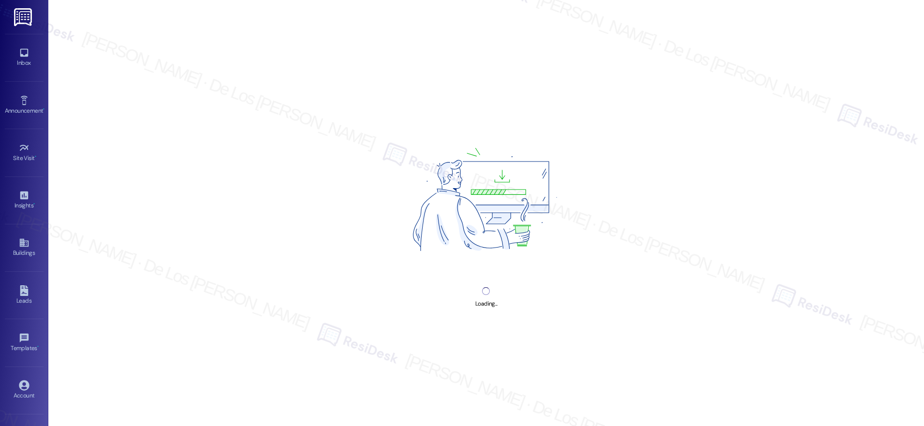 Image resolution: width=924 pixels, height=426 pixels. Describe the element at coordinates (24, 248) in the screenshot. I see `a: Buildings` at that location.